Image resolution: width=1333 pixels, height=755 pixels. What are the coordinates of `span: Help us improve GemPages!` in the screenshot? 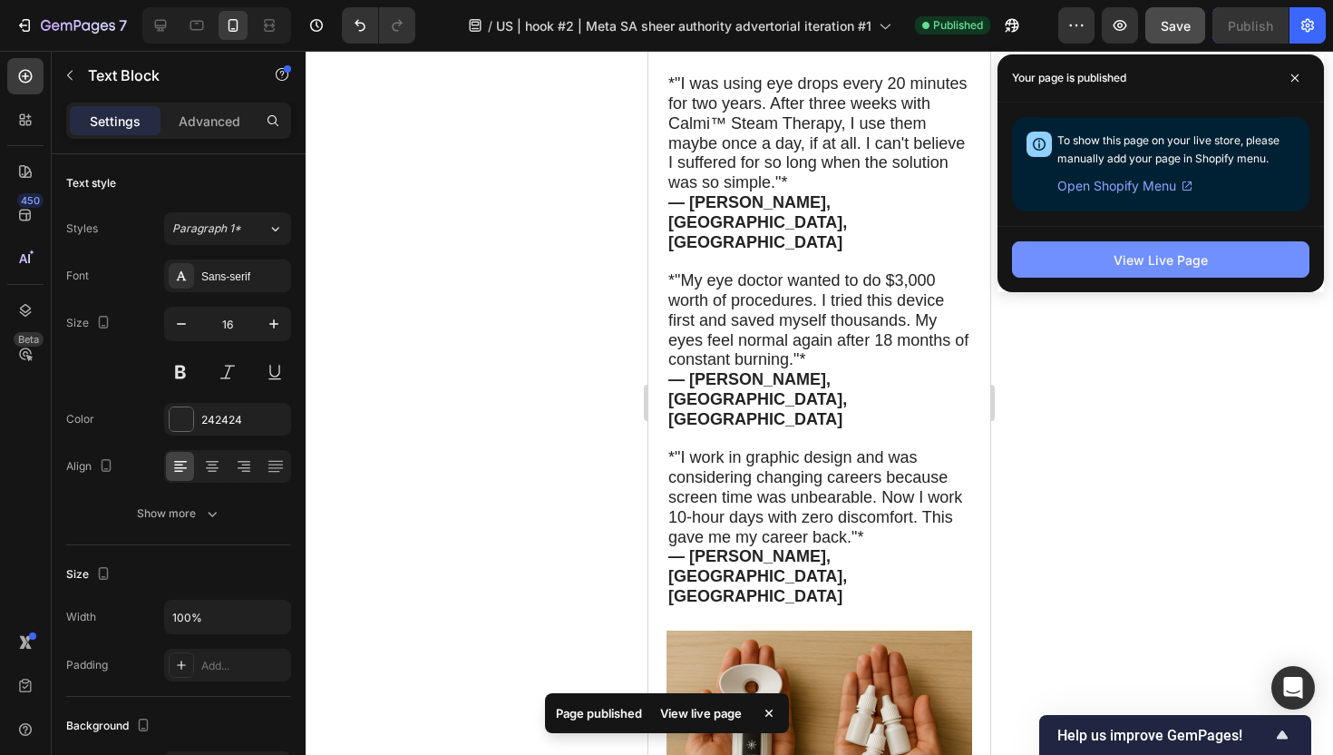 It's located at (1165, 735).